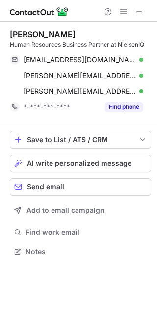 The image size is (157, 314). I want to click on button: Notes, so click(81, 252).